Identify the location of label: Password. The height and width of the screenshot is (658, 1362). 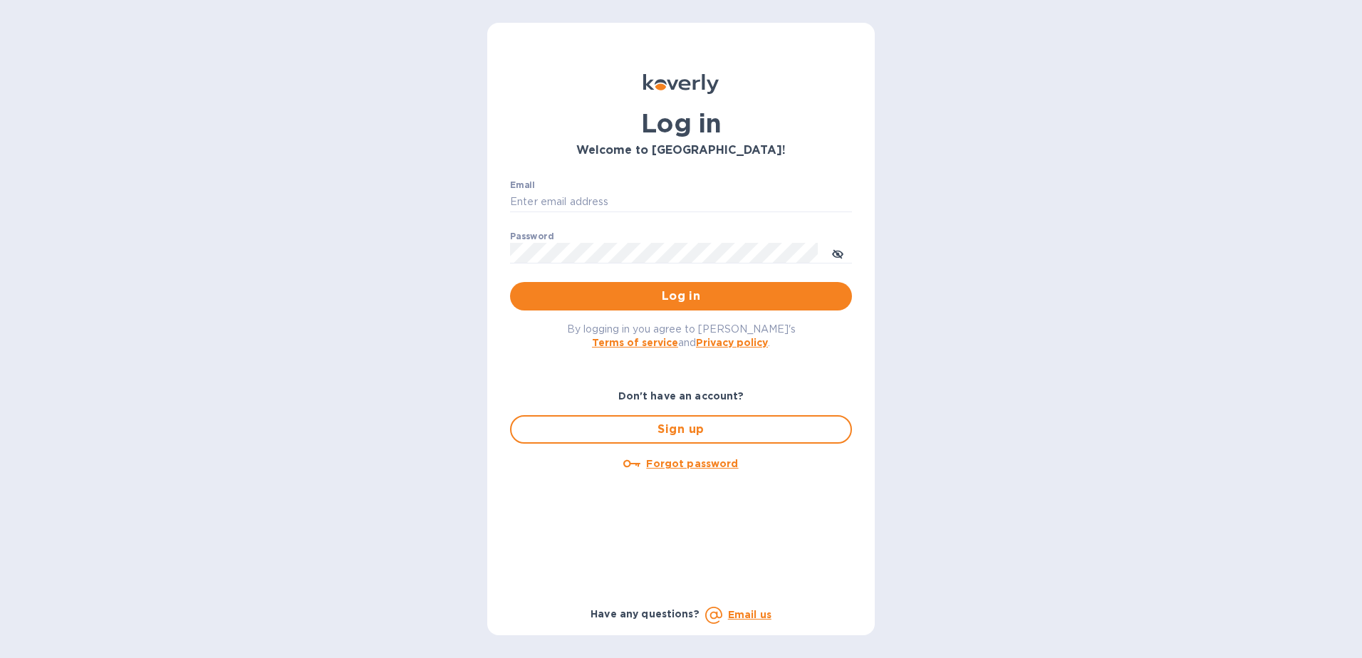
(532, 237).